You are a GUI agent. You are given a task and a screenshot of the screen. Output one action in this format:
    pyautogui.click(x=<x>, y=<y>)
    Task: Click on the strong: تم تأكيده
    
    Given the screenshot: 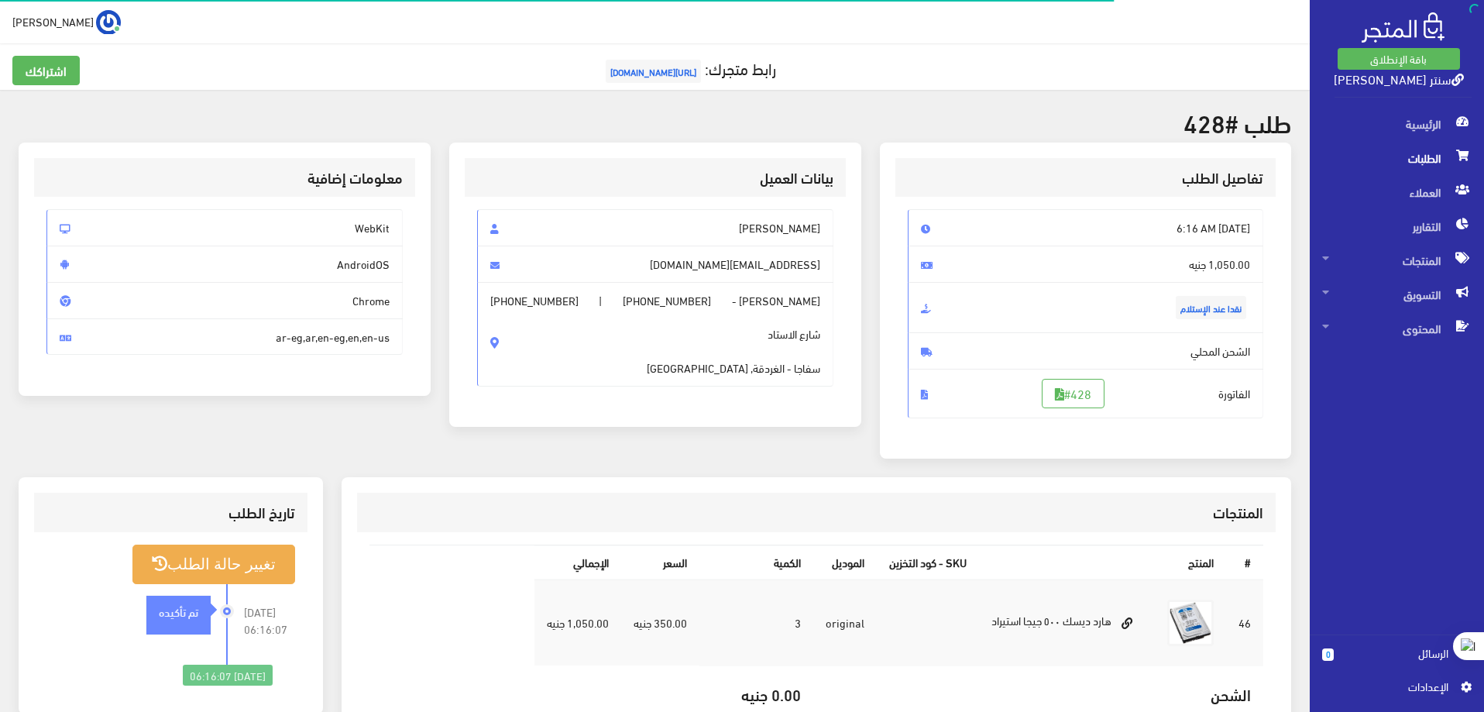 What is the action you would take?
    pyautogui.click(x=178, y=611)
    